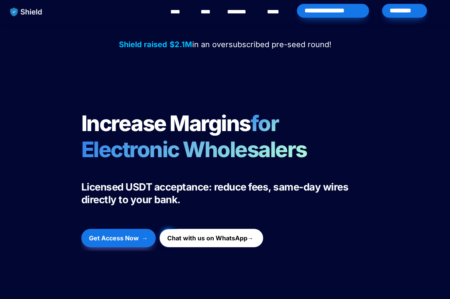 The image size is (450, 299). I want to click on img: website logo, so click(26, 12).